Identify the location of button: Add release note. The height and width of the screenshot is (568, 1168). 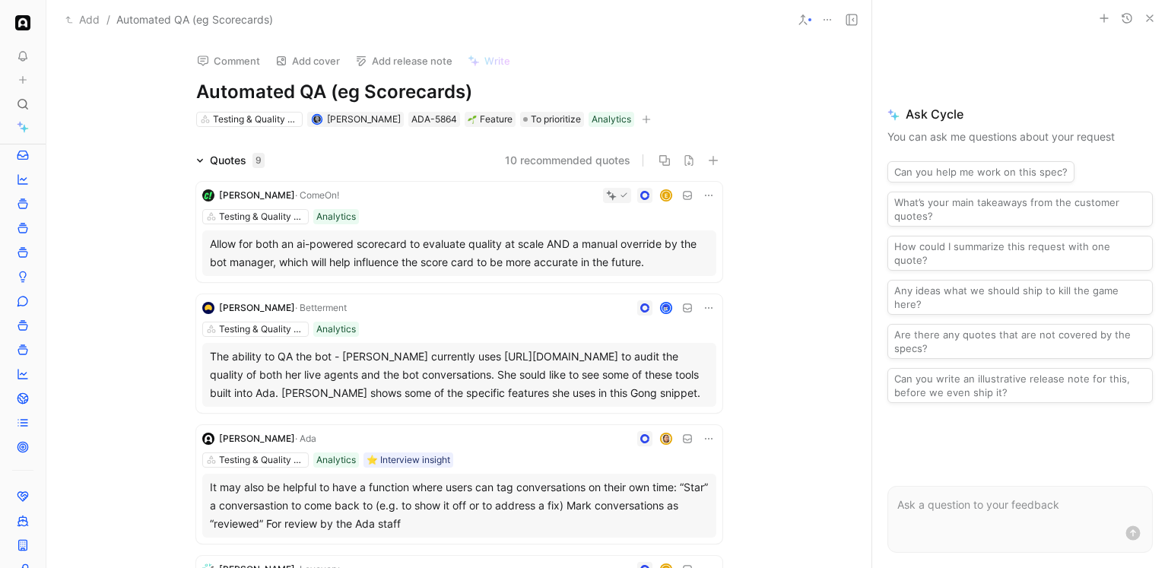
(404, 61).